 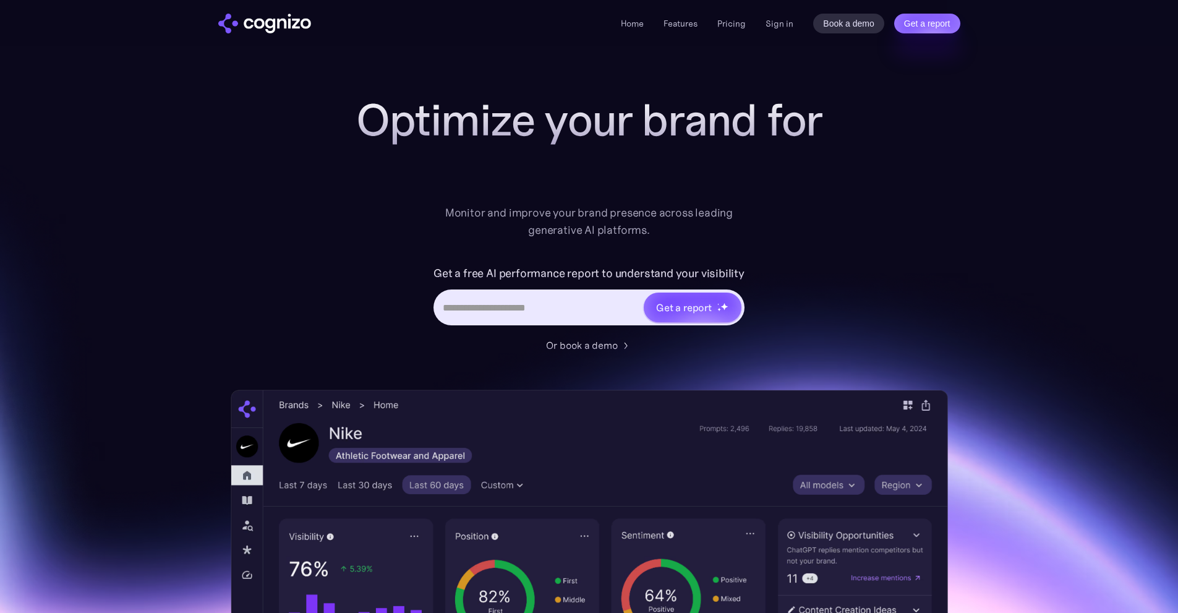 What do you see at coordinates (265, 24) in the screenshot?
I see `a: home` at bounding box center [265, 24].